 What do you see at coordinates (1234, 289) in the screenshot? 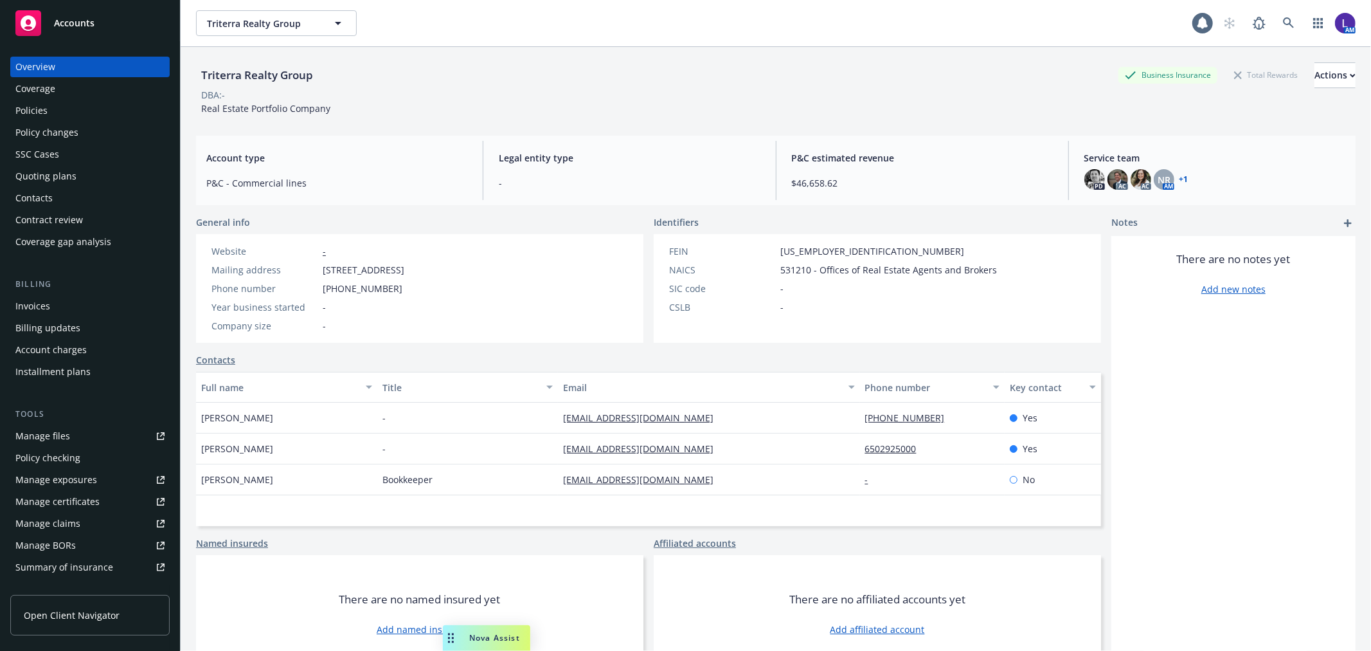
I see `a: Add new notes` at bounding box center [1234, 289].